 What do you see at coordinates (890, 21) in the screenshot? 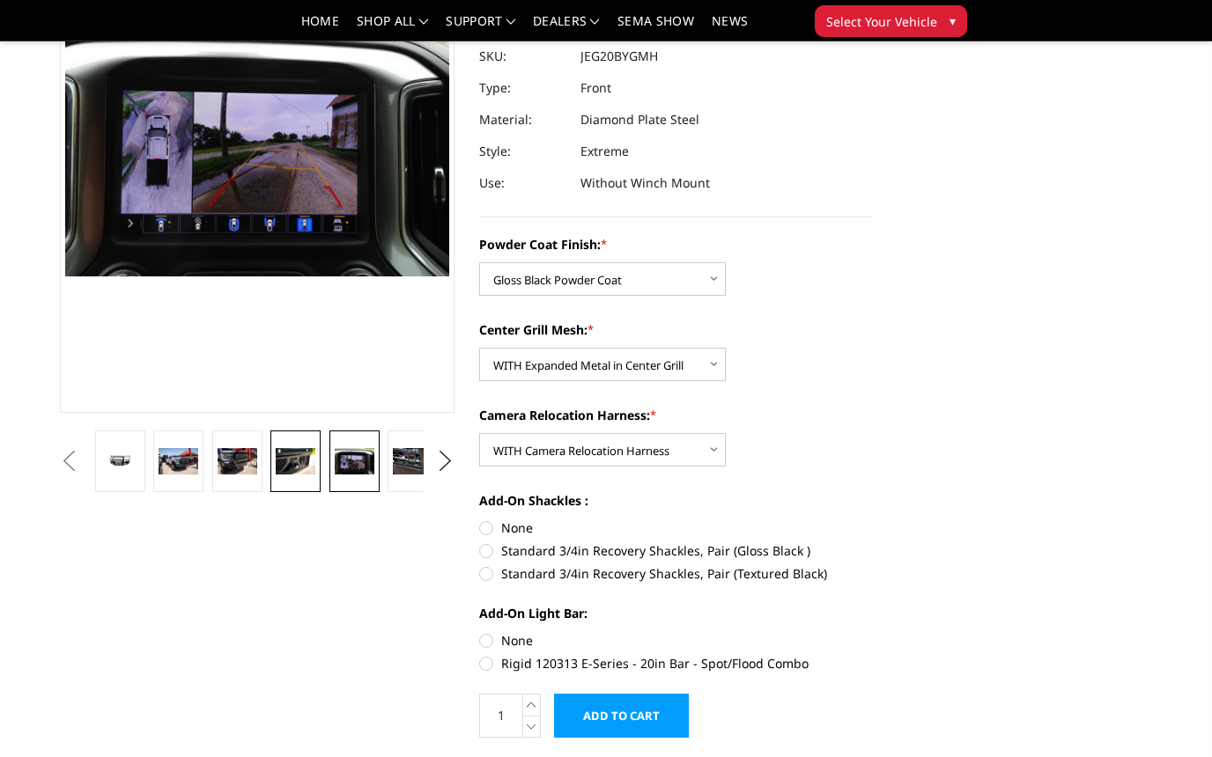
I see `button: Select Your Vehicle` at bounding box center [890, 21].